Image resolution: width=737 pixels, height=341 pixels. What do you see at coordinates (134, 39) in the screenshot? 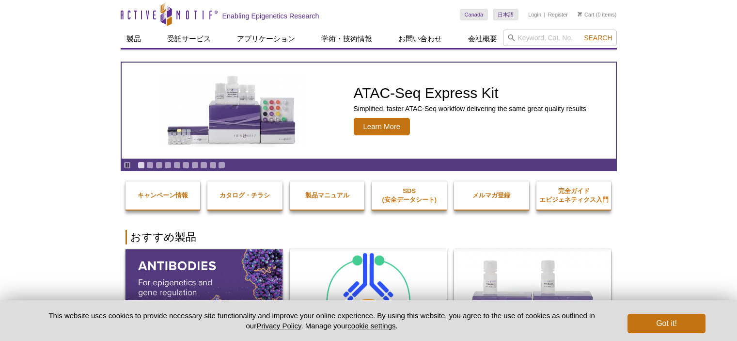
I see `a: 製品` at bounding box center [134, 39].